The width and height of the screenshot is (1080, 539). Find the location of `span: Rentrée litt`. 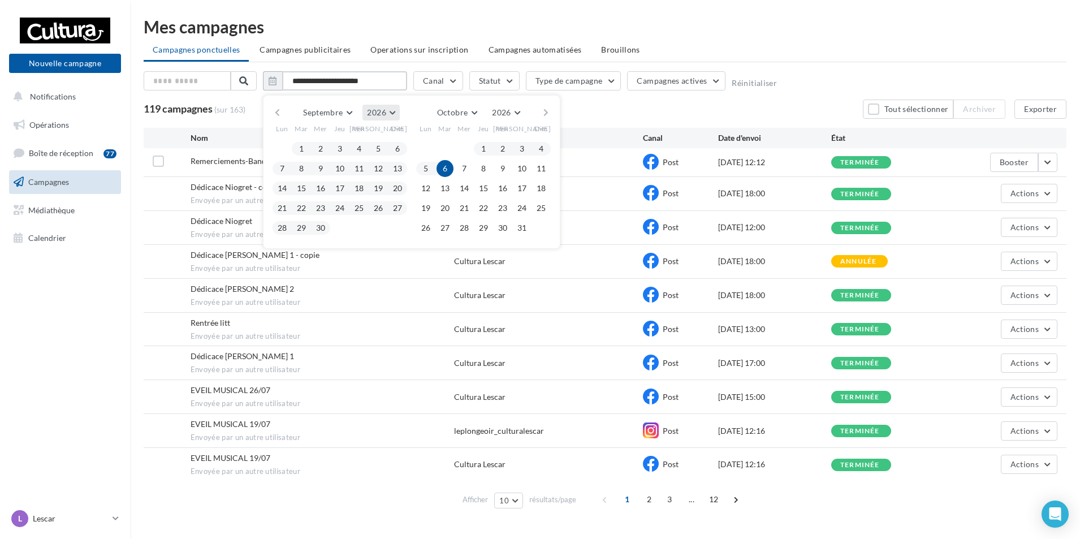

span: Rentrée litt is located at coordinates (210, 322).